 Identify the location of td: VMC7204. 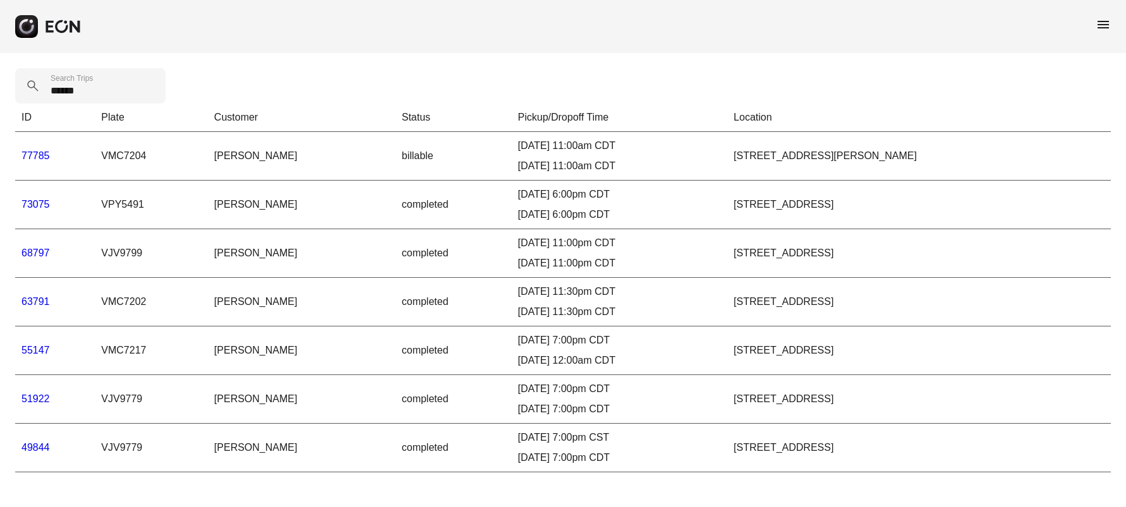
(151, 156).